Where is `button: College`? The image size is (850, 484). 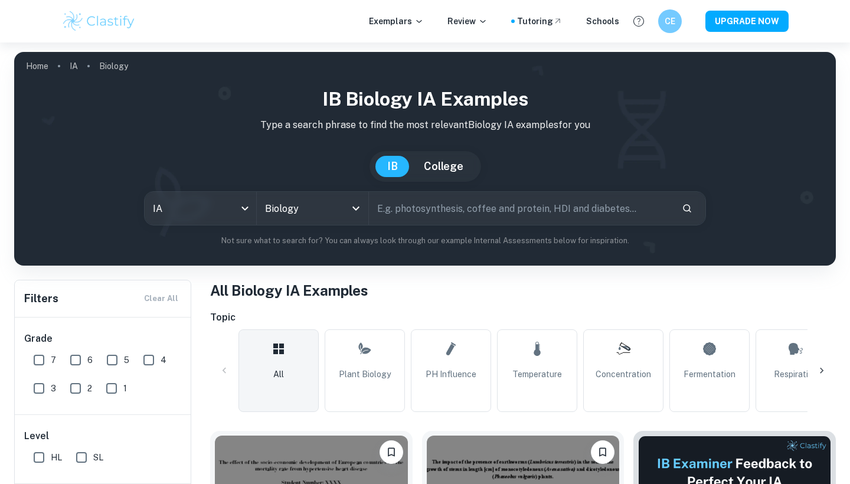 button: College is located at coordinates (444, 167).